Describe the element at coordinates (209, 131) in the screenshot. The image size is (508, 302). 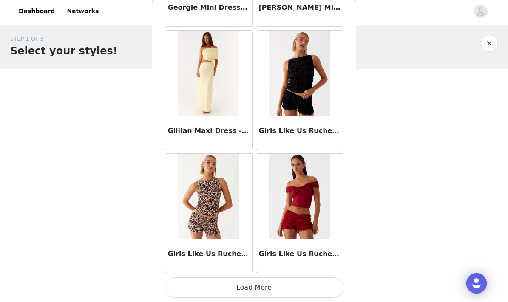
I see `h3: Gillian Maxi Dress - Yellow` at that location.